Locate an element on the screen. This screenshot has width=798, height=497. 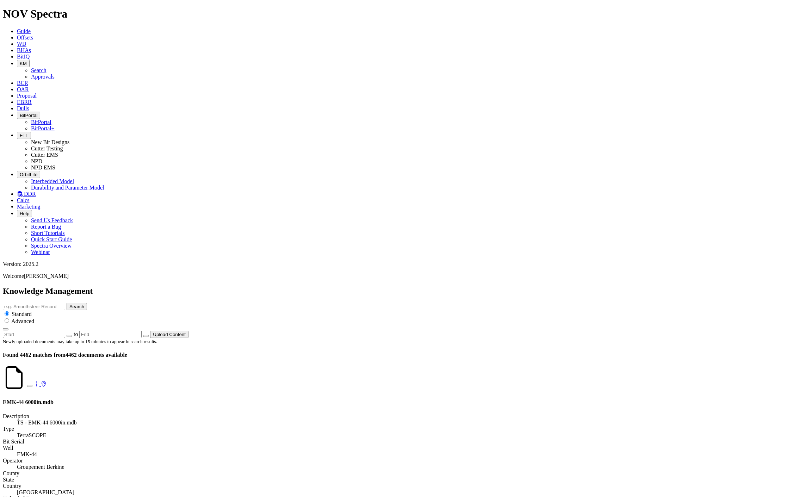
a: NPD EMS is located at coordinates (43, 167).